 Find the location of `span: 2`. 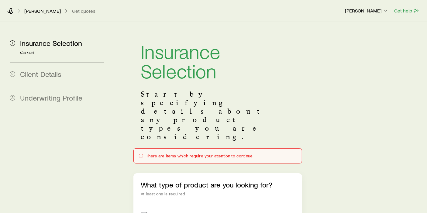

span: 2 is located at coordinates (12, 74).